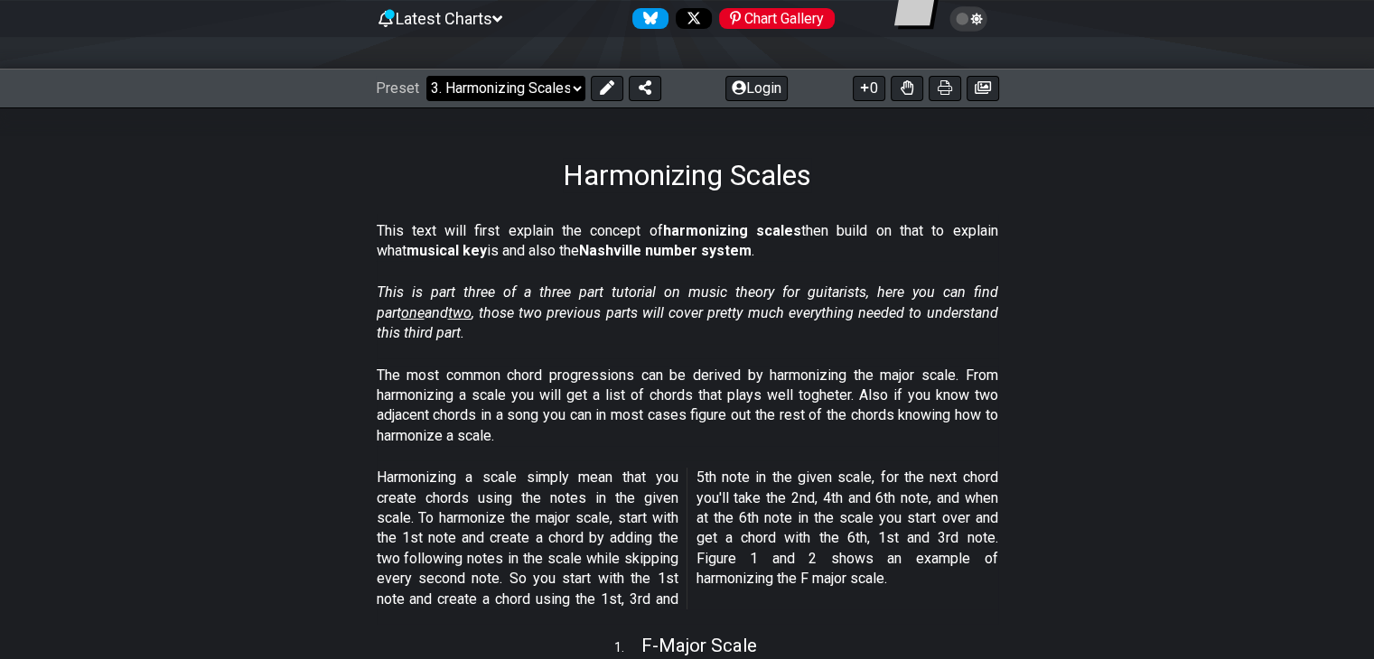 The height and width of the screenshot is (659, 1374). I want to click on span: Preset, so click(397, 88).